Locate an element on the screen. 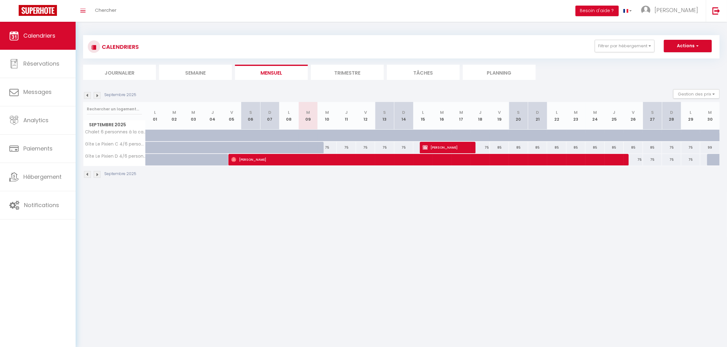 Image resolution: width=727 pixels, height=347 pixels. th: 01 is located at coordinates (155, 116).